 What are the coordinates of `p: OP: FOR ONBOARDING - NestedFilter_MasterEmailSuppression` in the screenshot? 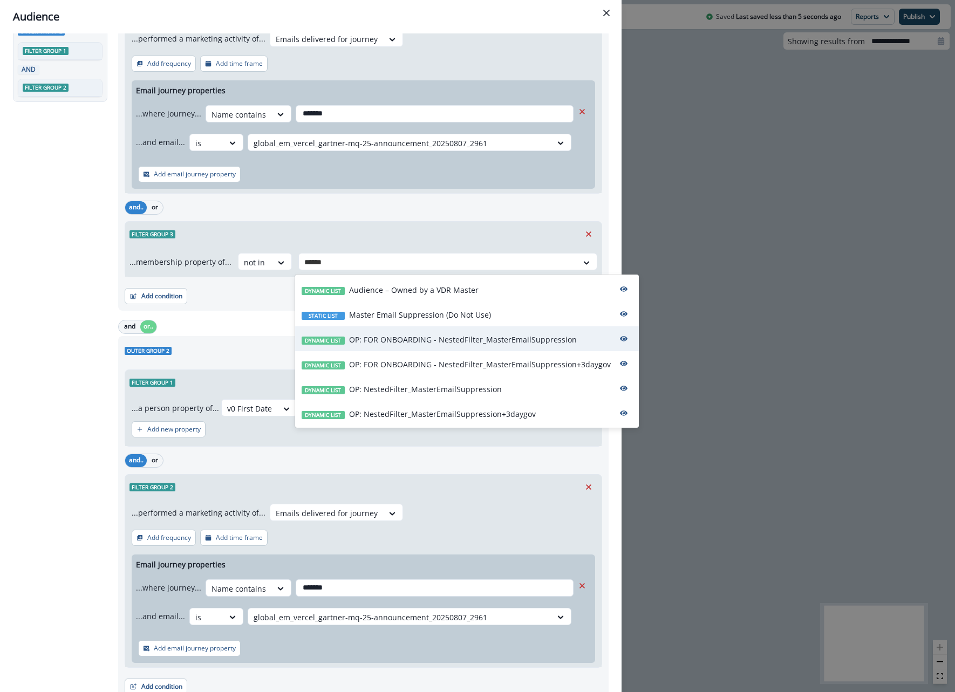 It's located at (463, 339).